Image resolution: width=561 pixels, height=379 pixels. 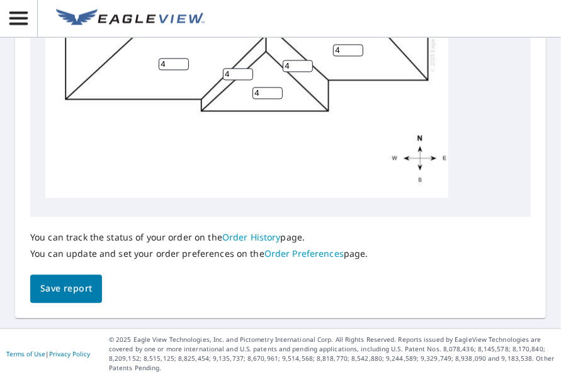 What do you see at coordinates (66, 289) in the screenshot?
I see `span: Save report` at bounding box center [66, 289].